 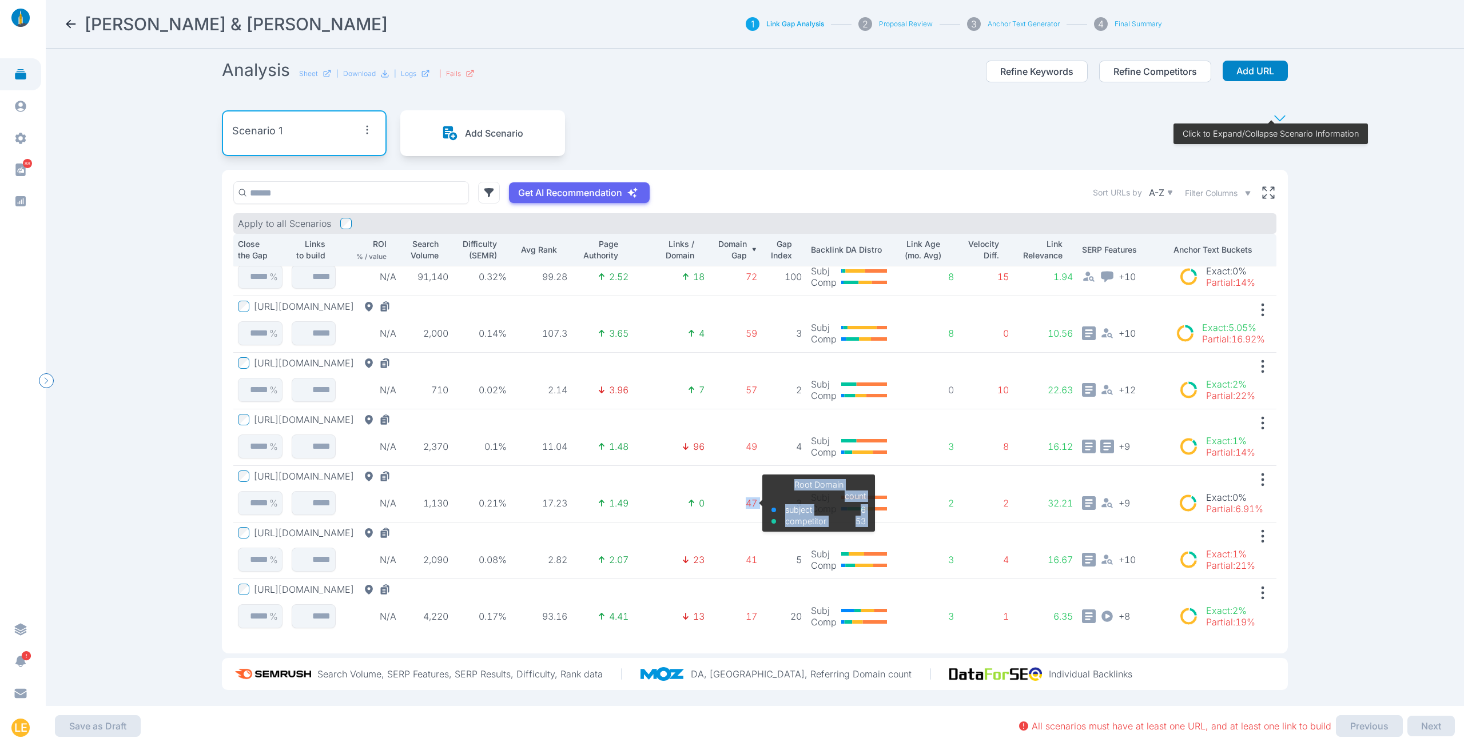 What do you see at coordinates (309, 250) in the screenshot?
I see `p: Links to build` at bounding box center [309, 250].